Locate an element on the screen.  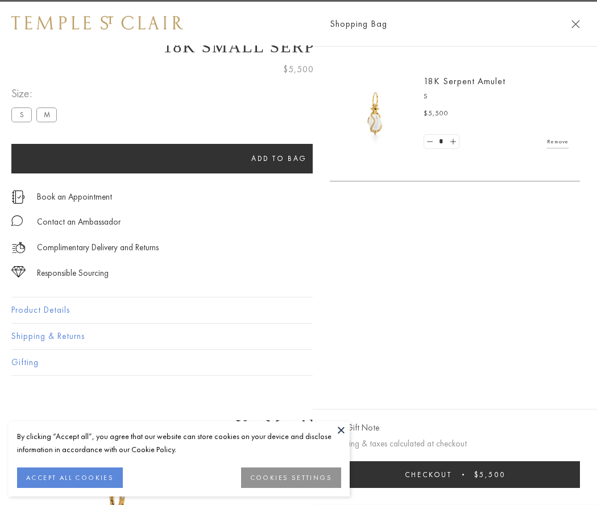
img: icon_delivery.svg is located at coordinates (18, 248).